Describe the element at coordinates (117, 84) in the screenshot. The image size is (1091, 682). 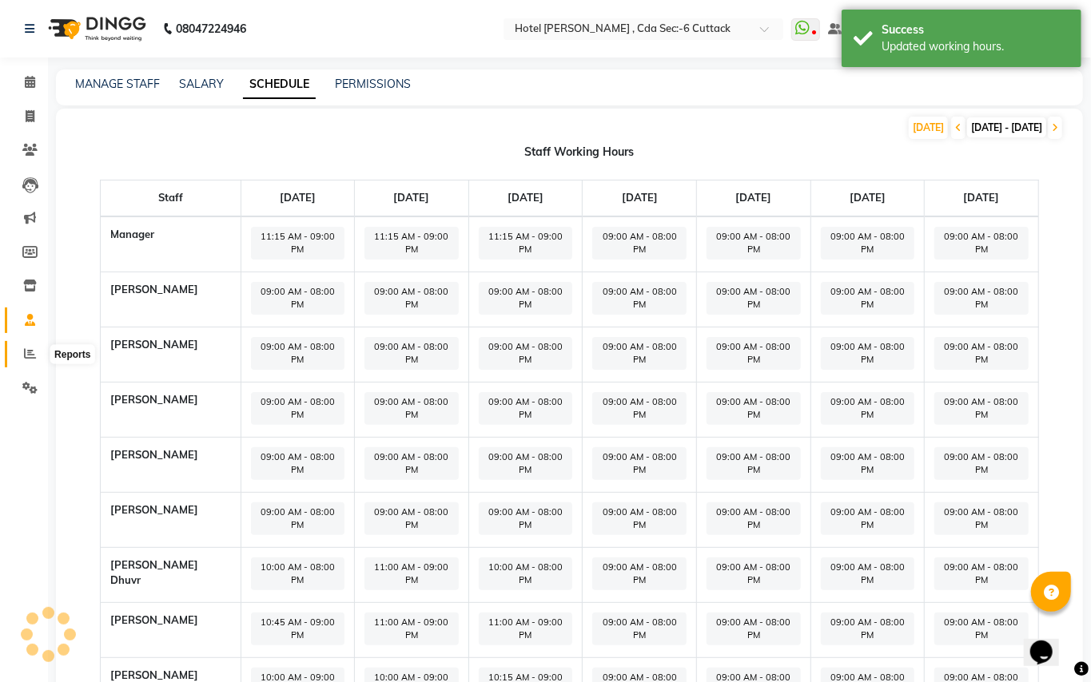
I see `a: MANAGE STAFF` at that location.